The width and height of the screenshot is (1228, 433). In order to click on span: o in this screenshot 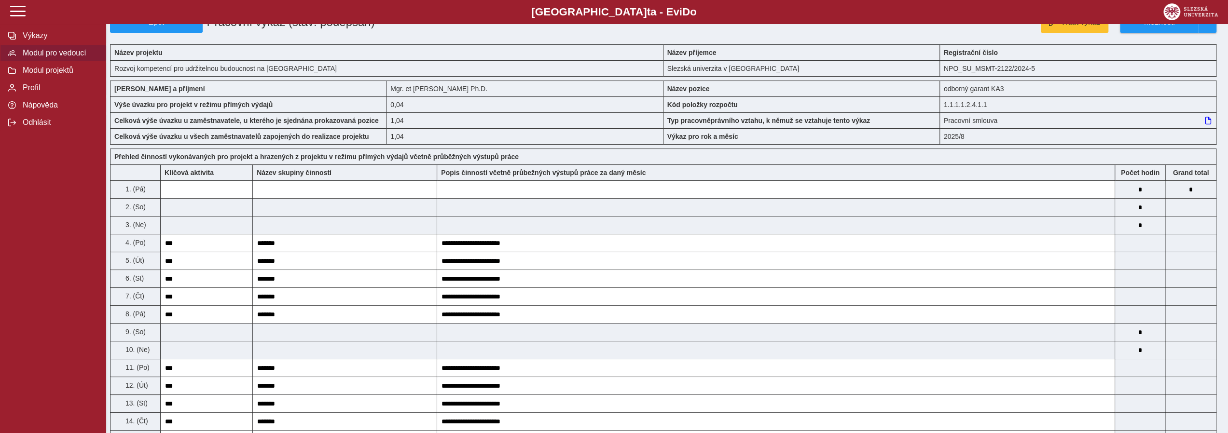, I will do `click(693, 12)`.